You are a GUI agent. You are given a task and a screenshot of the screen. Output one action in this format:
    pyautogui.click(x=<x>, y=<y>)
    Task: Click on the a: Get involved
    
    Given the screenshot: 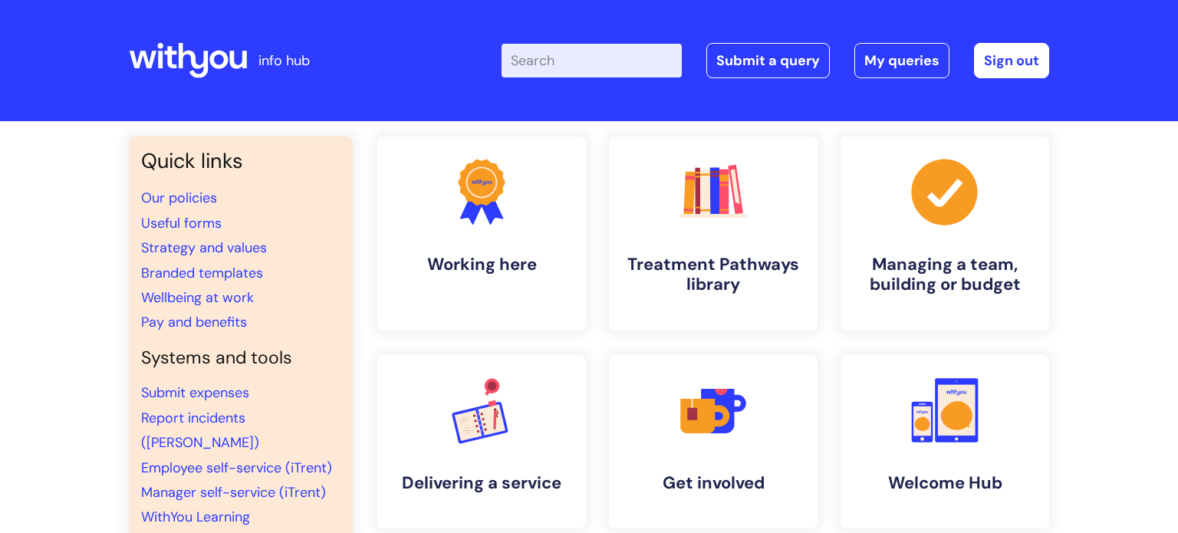 What is the action you would take?
    pyautogui.click(x=713, y=442)
    